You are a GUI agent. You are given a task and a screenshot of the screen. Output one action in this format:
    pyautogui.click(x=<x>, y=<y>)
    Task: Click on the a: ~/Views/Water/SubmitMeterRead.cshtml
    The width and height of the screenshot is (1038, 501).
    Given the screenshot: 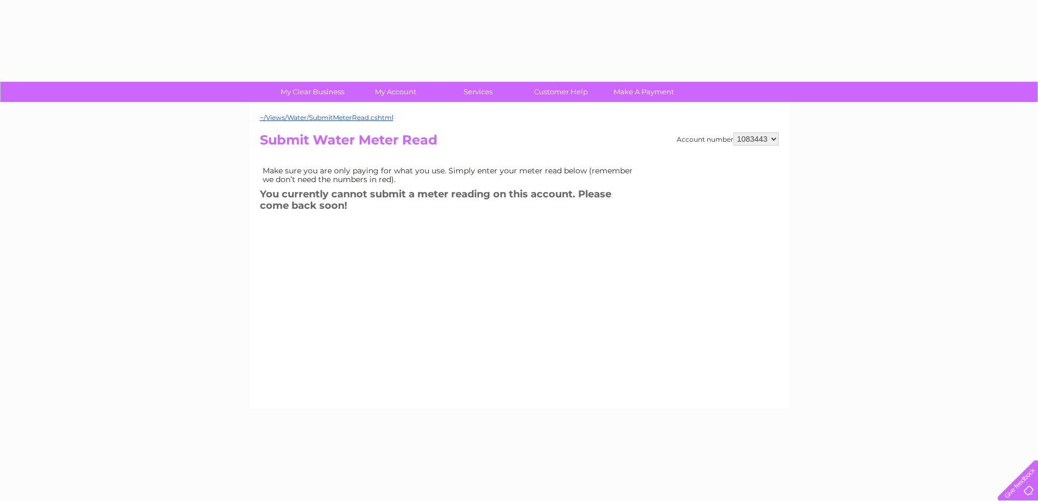 What is the action you would take?
    pyautogui.click(x=326, y=117)
    